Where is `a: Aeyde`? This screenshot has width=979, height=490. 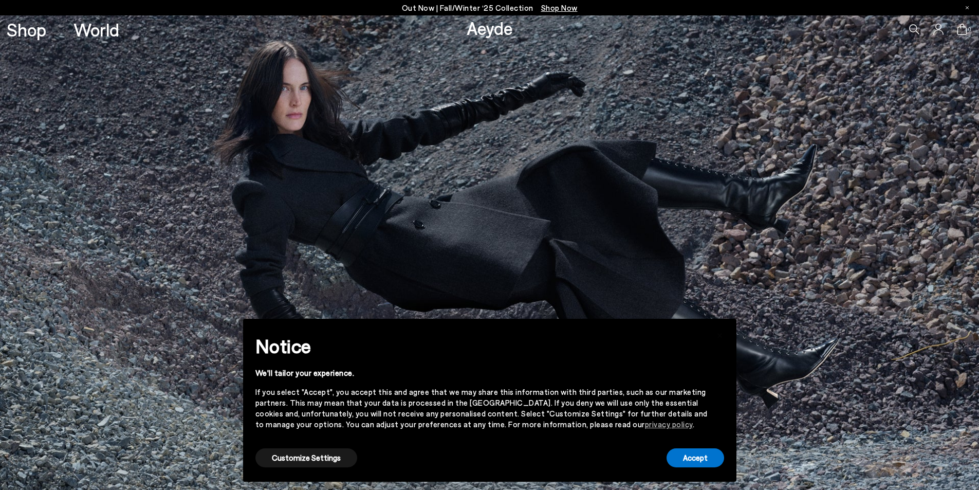 a: Aeyde is located at coordinates (490, 28).